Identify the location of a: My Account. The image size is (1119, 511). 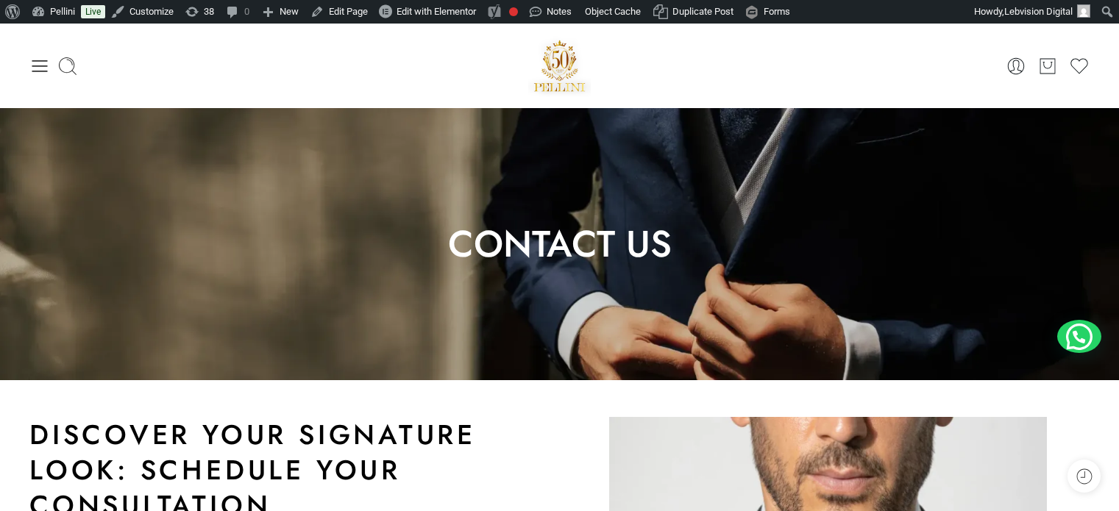
(1016, 66).